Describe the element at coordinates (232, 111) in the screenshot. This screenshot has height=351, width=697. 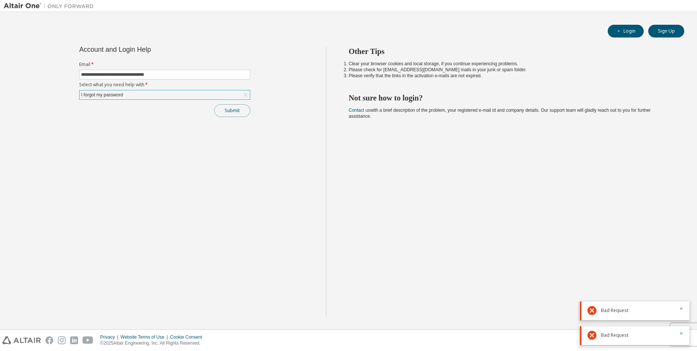
I see `button: Submit` at that location.